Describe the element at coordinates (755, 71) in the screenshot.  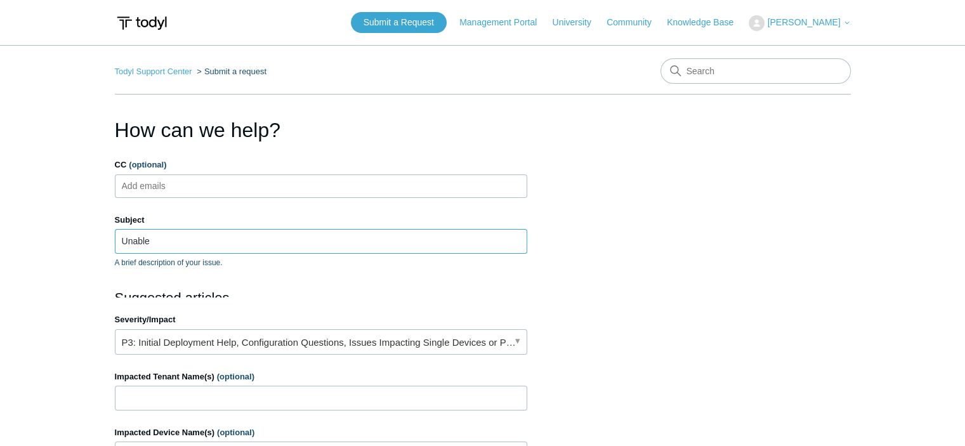
I see `input: Search` at that location.